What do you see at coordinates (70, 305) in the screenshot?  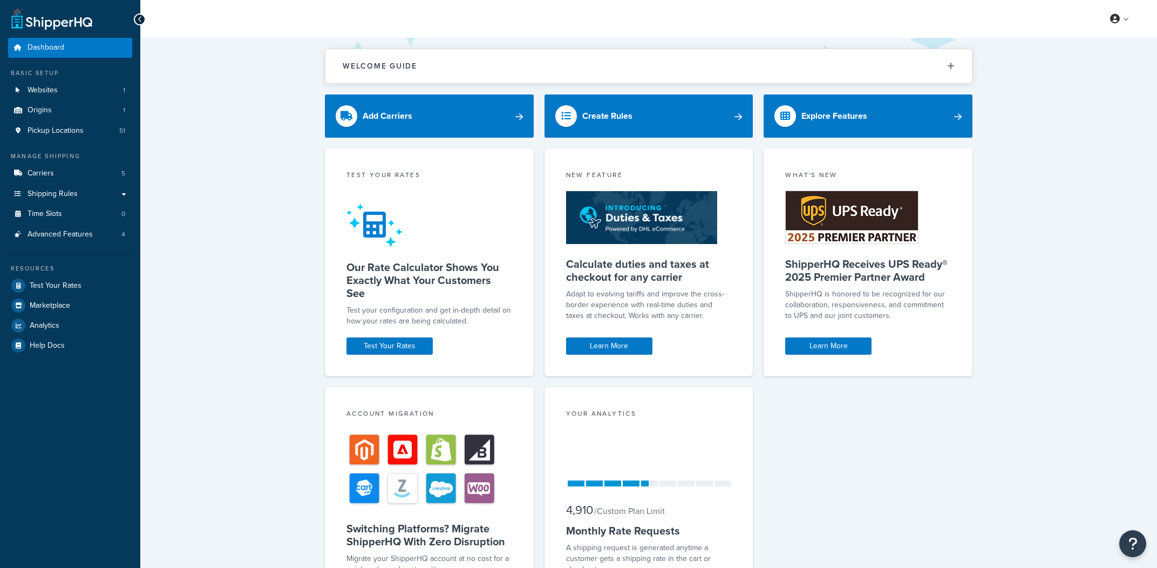 I see `li: Marketplace` at bounding box center [70, 305].